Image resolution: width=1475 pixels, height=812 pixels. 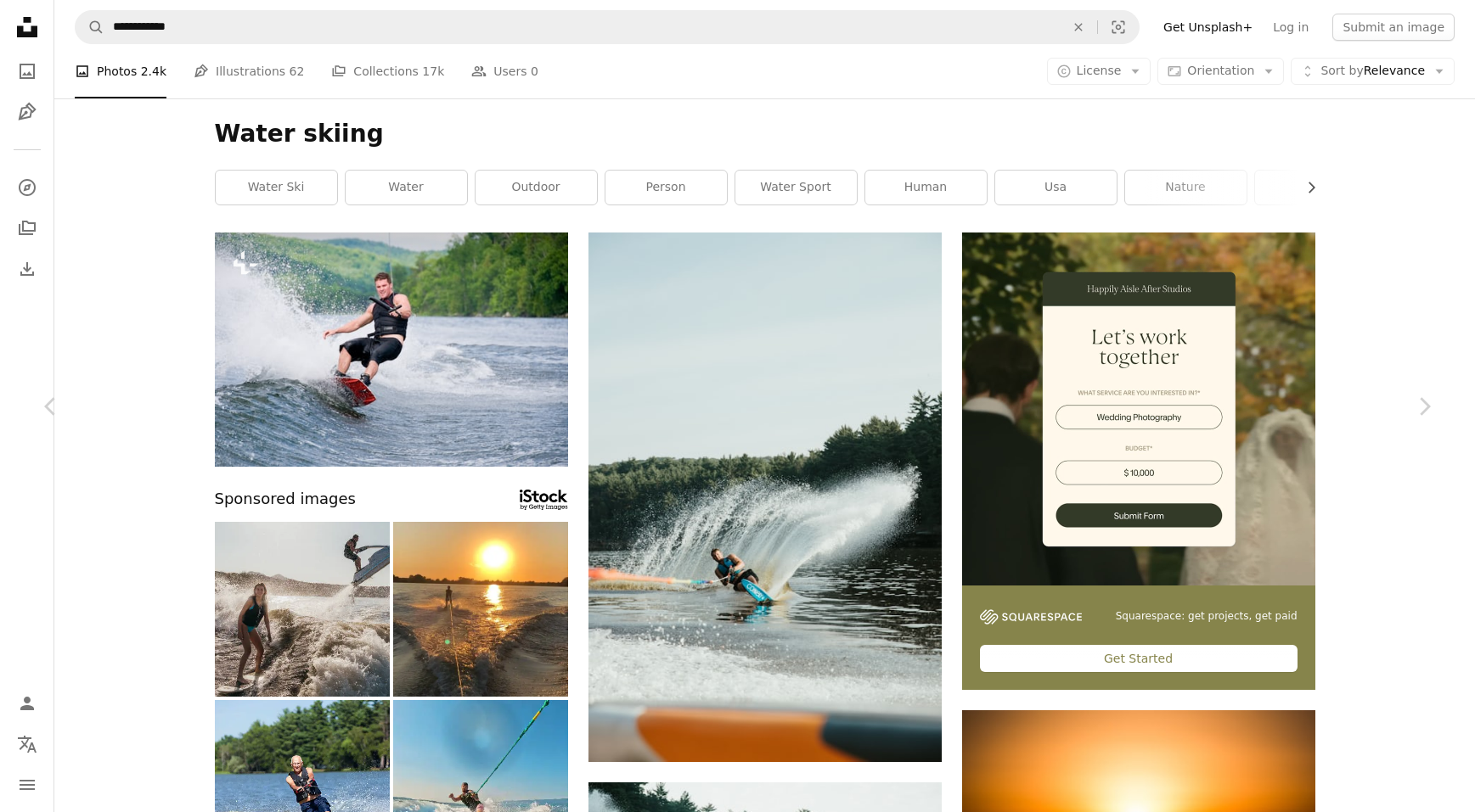 What do you see at coordinates (27, 112) in the screenshot?
I see `a: Illustrations` at bounding box center [27, 112].